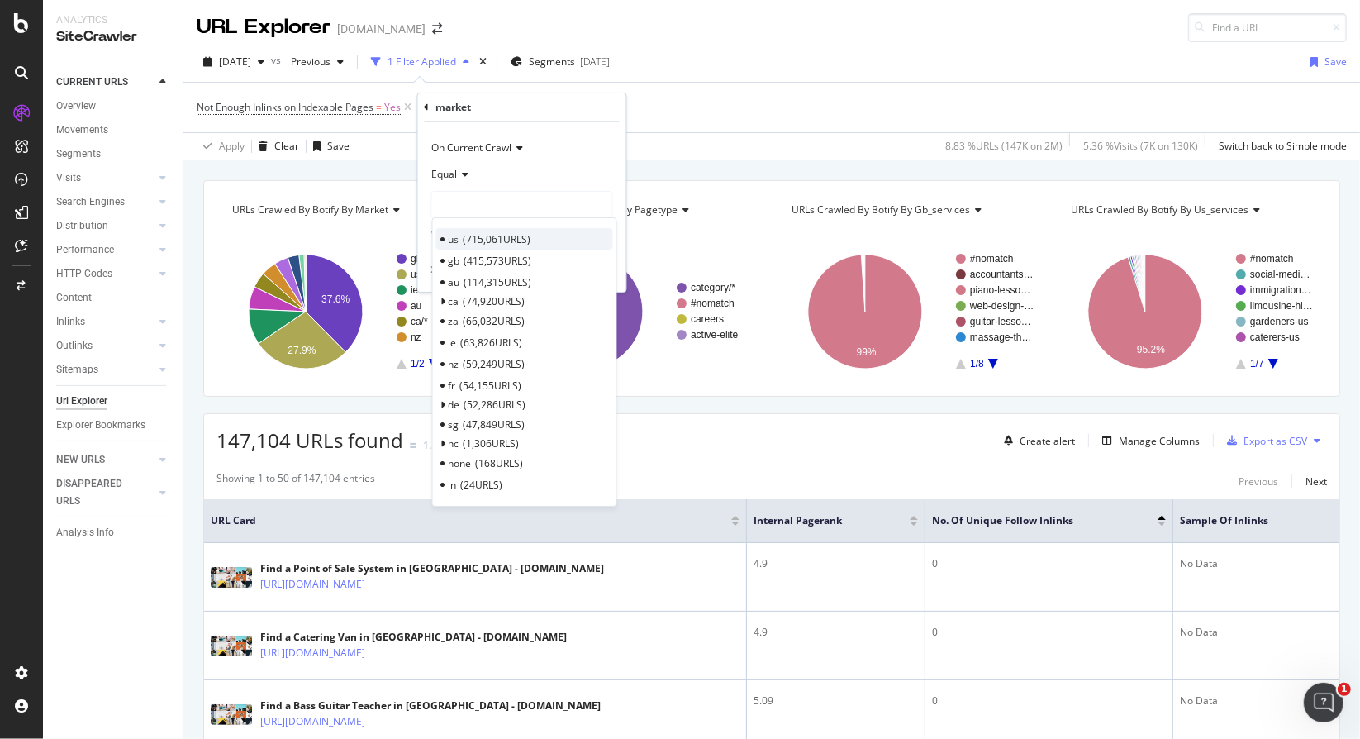 This screenshot has height=739, width=1360. I want to click on span: none, so click(460, 463).